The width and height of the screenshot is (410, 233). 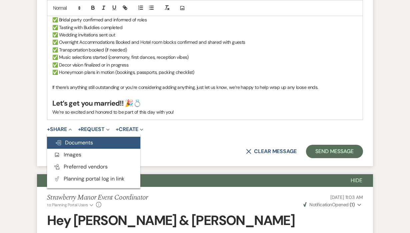 I want to click on button: Images, so click(x=94, y=154).